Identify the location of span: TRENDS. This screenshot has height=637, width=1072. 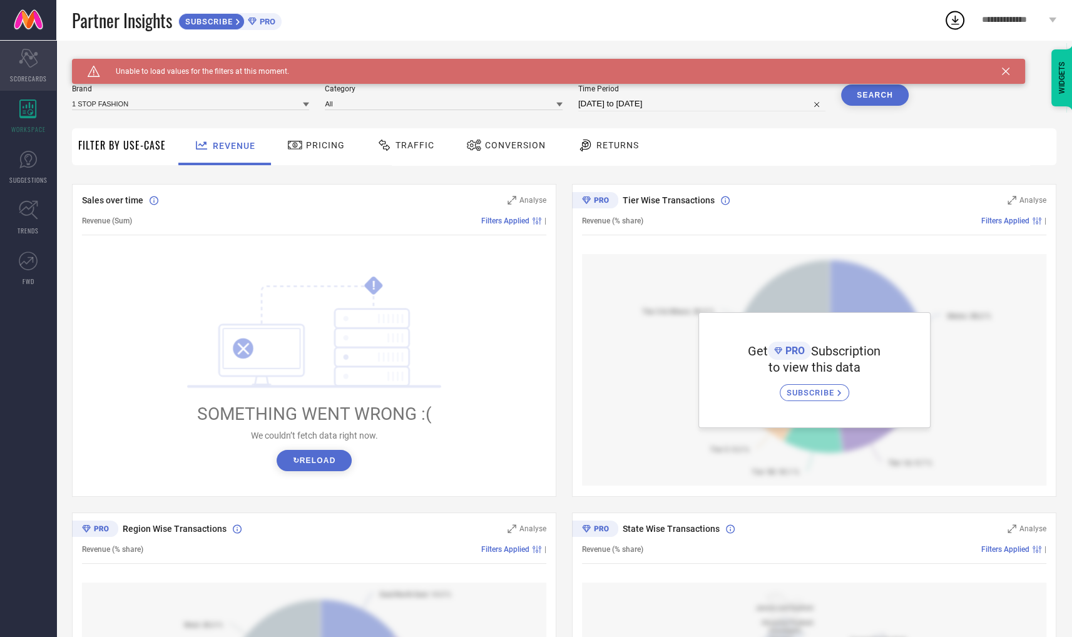
(28, 230).